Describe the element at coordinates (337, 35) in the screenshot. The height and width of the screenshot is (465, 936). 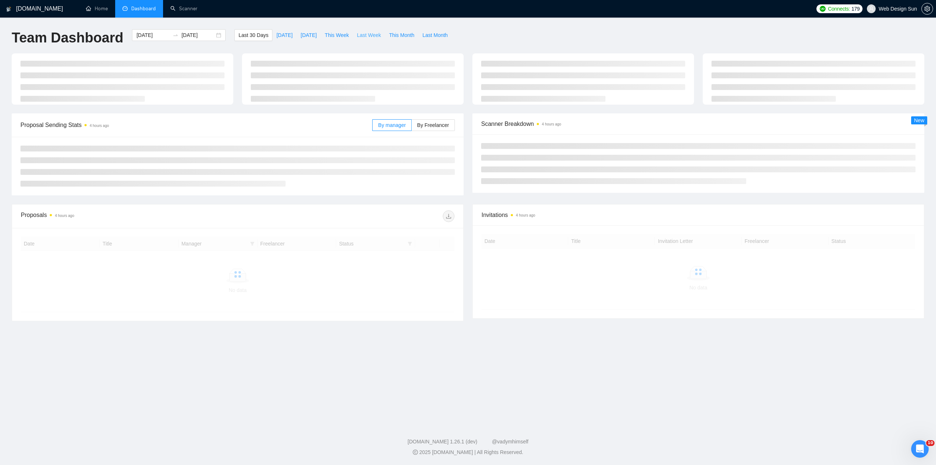
I see `button: This Week` at that location.